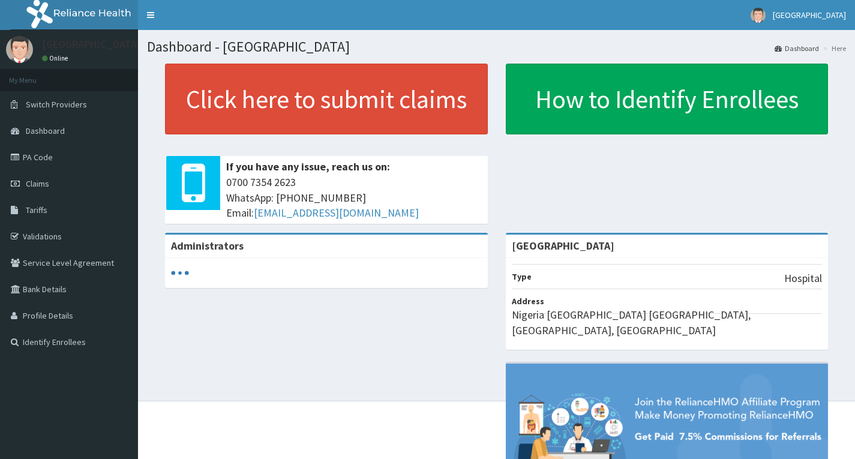 The width and height of the screenshot is (855, 459). What do you see at coordinates (528, 301) in the screenshot?
I see `b: Address` at bounding box center [528, 301].